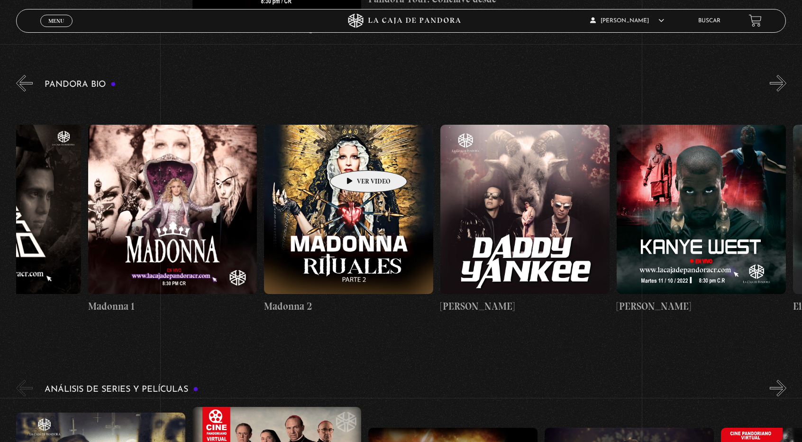 The image size is (802, 442). I want to click on span: Menu, so click(56, 21).